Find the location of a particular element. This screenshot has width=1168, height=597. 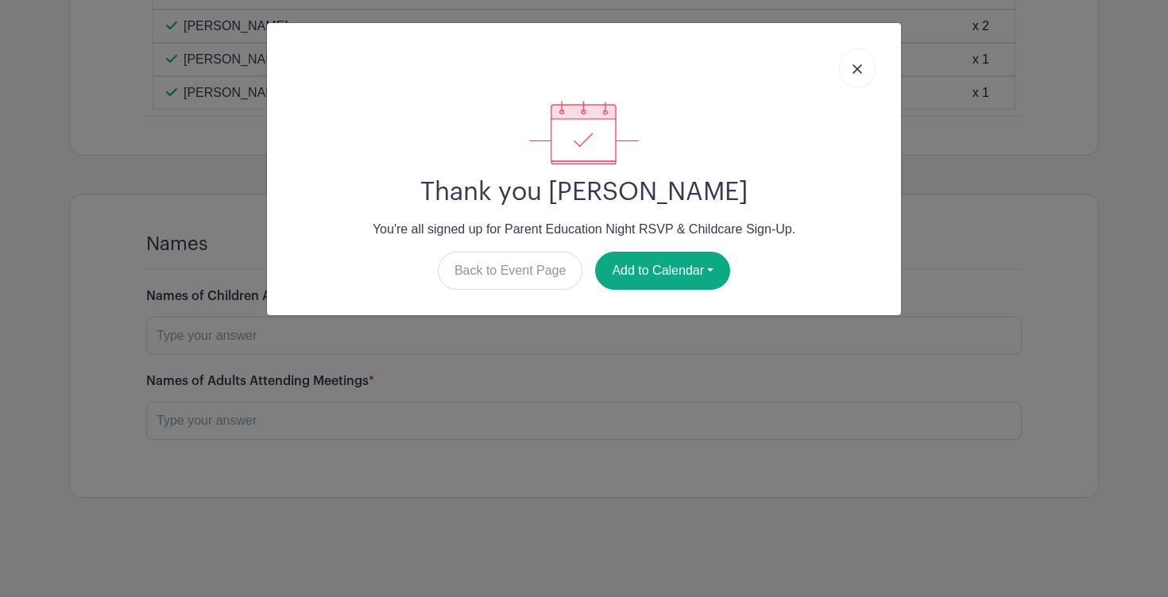

p: You're all signed up for Parent Education Night RSVP & Childcare Sign-Up. is located at coordinates (584, 230).